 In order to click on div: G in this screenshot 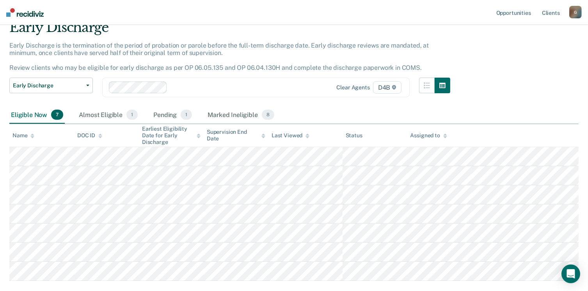, I will do `click(575, 12)`.